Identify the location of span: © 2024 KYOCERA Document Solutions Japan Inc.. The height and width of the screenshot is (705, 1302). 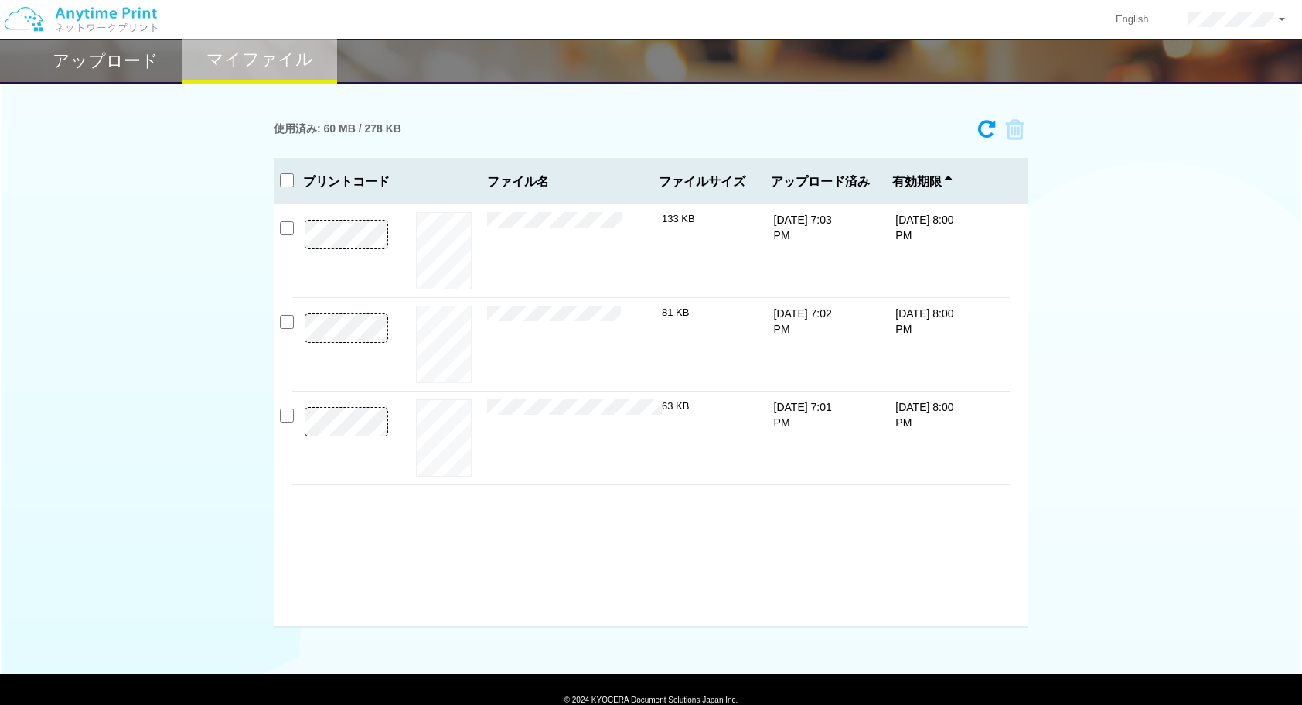
(651, 698).